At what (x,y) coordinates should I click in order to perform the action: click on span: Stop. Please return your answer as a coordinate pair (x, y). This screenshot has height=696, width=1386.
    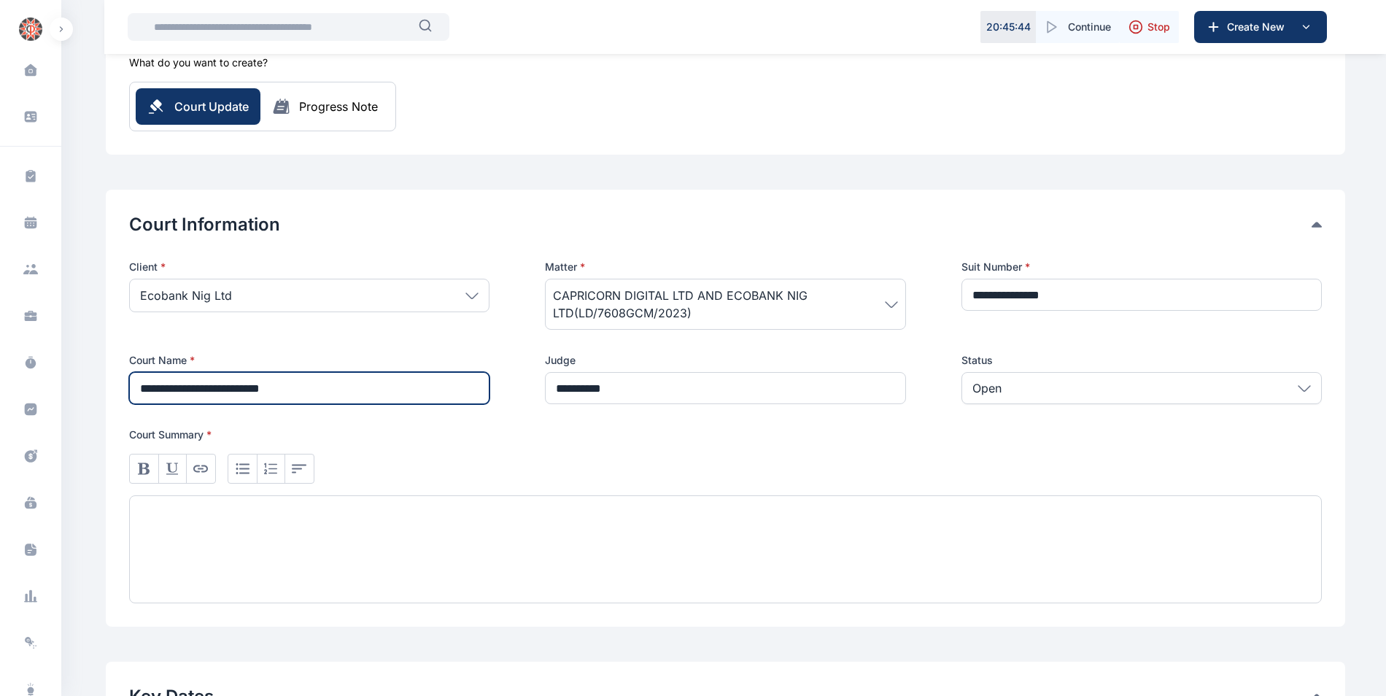
    Looking at the image, I should click on (1158, 27).